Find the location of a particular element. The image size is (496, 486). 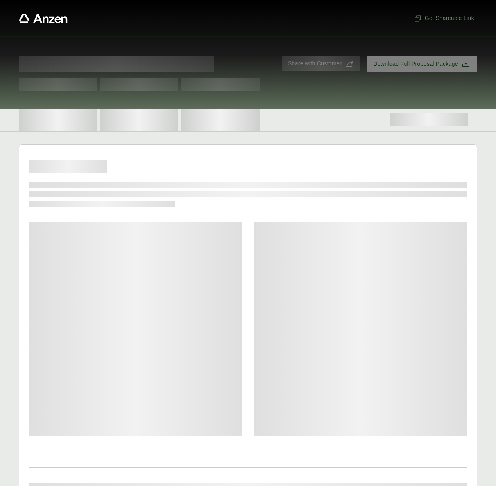

span: Get Shareable Link is located at coordinates (444, 18).